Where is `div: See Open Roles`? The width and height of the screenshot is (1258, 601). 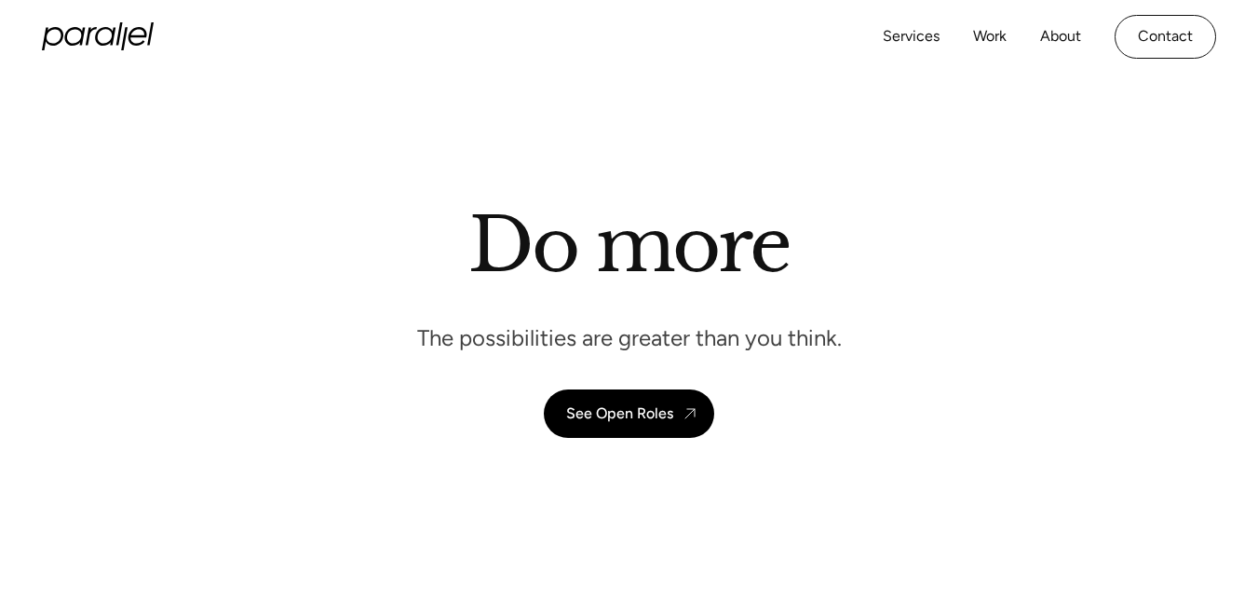
div: See Open Roles is located at coordinates (619, 413).